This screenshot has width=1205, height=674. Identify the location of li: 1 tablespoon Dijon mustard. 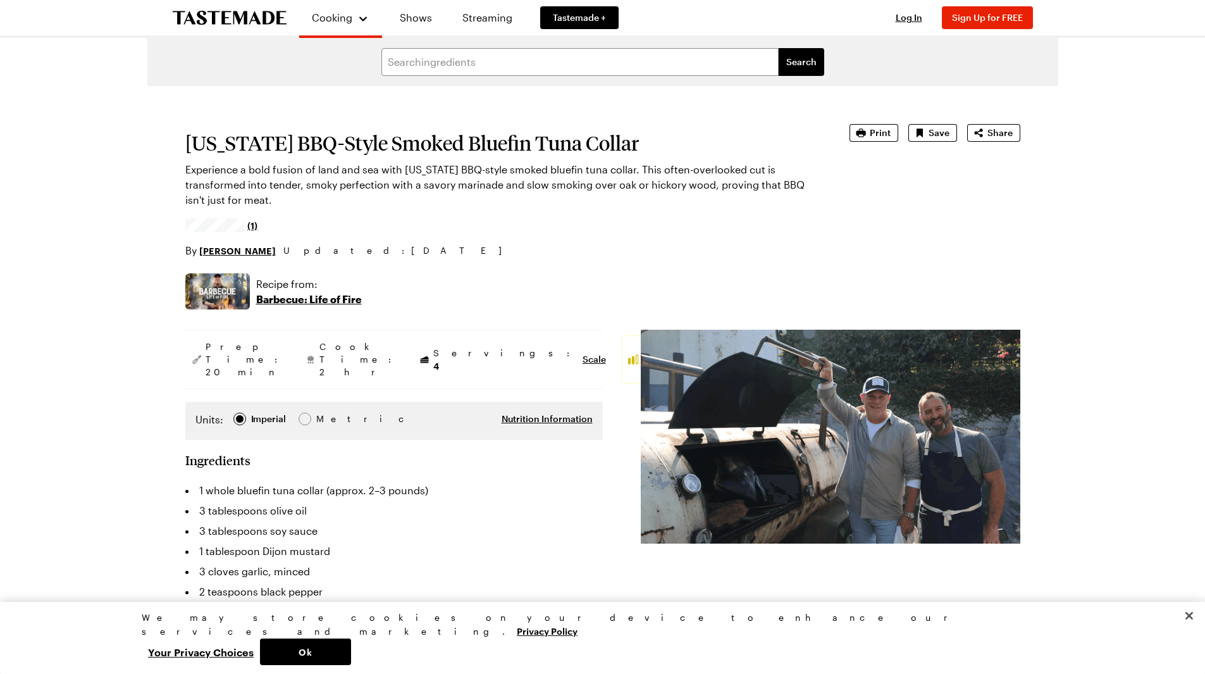
(394, 551).